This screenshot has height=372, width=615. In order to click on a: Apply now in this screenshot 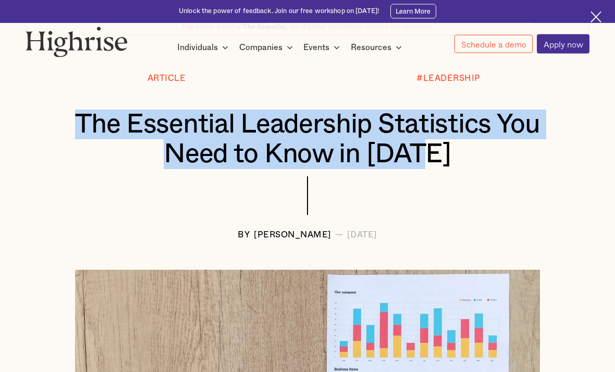, I will do `click(563, 44)`.